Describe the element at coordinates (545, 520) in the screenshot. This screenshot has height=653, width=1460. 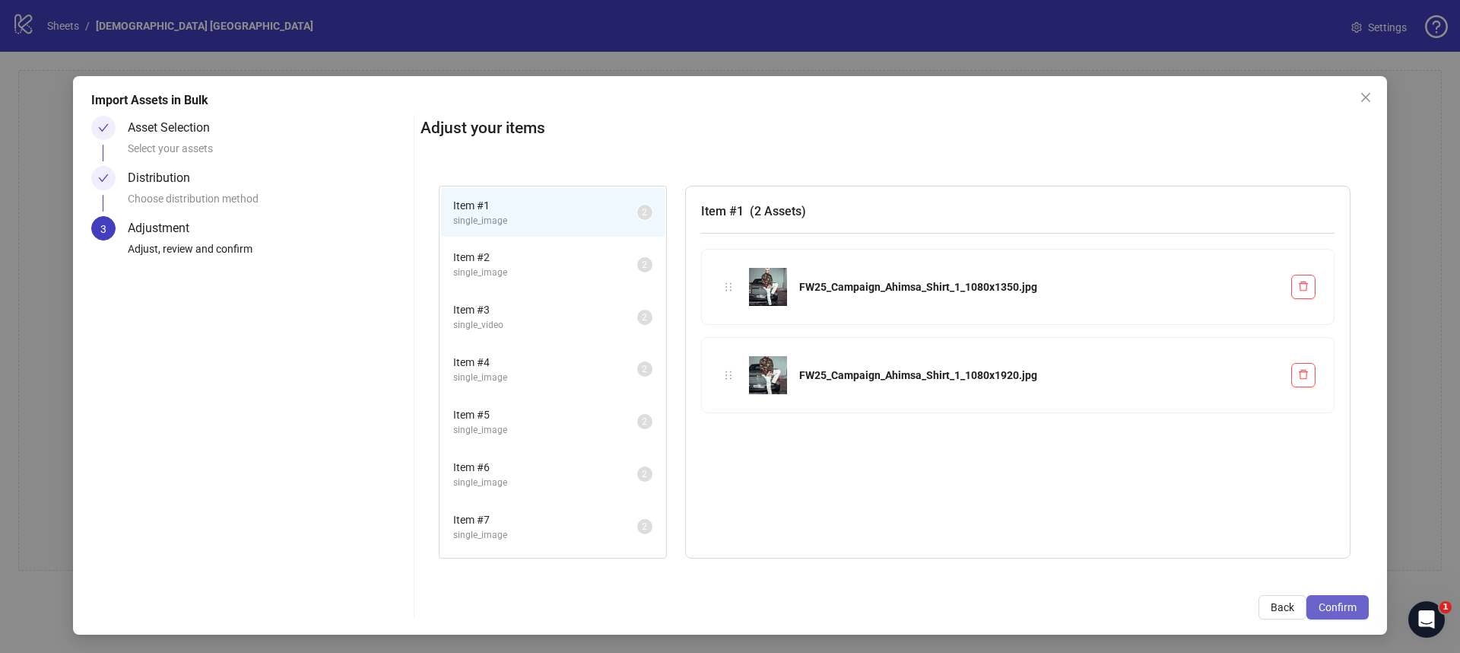
I see `span: Item # 7` at that location.